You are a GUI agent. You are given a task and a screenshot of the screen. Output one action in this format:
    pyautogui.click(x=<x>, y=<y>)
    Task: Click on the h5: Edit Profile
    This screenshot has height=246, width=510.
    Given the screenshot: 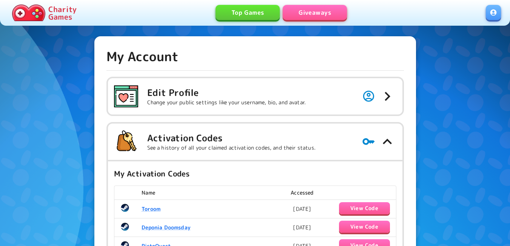 What is the action you would take?
    pyautogui.click(x=226, y=92)
    